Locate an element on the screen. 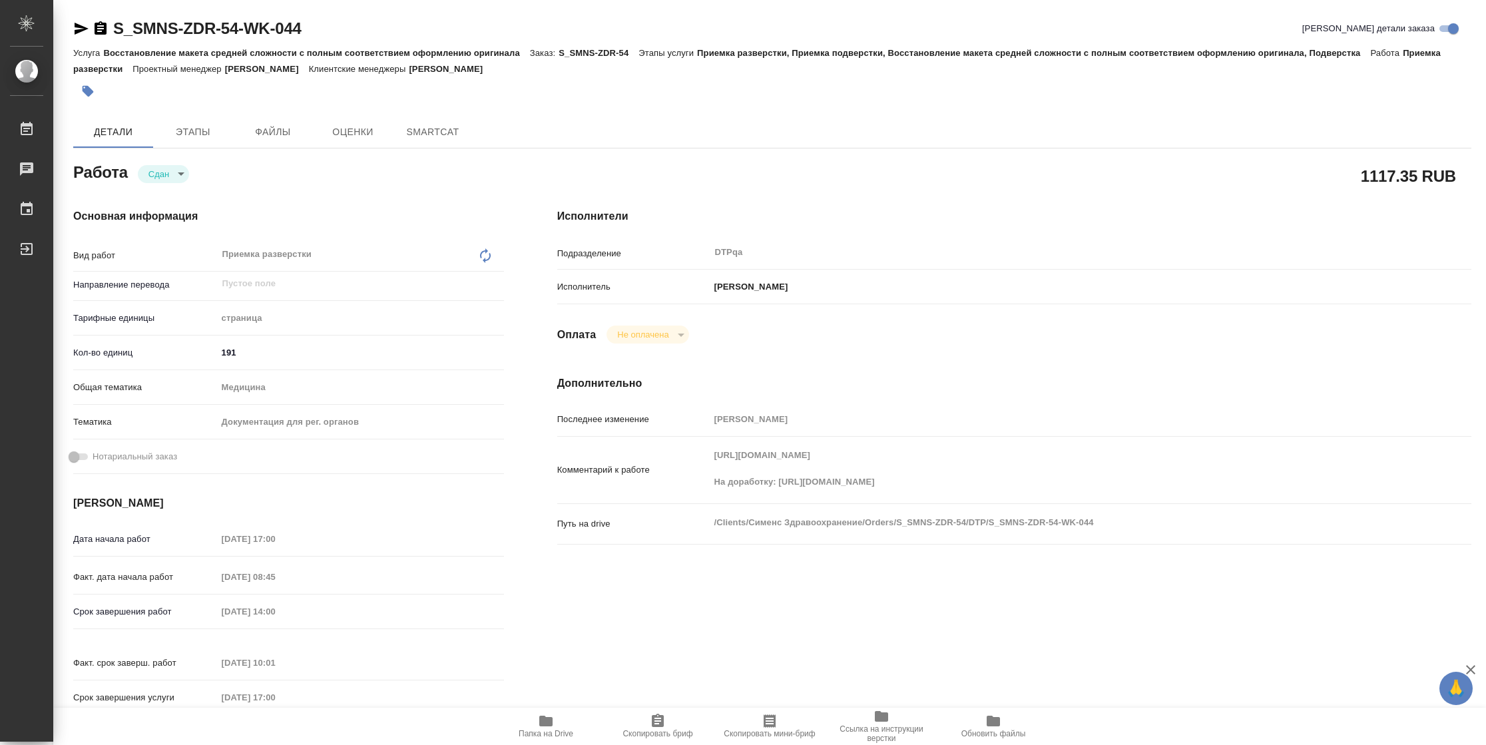 The image size is (1486, 745). button: Добавить тэг is located at coordinates (88, 91).